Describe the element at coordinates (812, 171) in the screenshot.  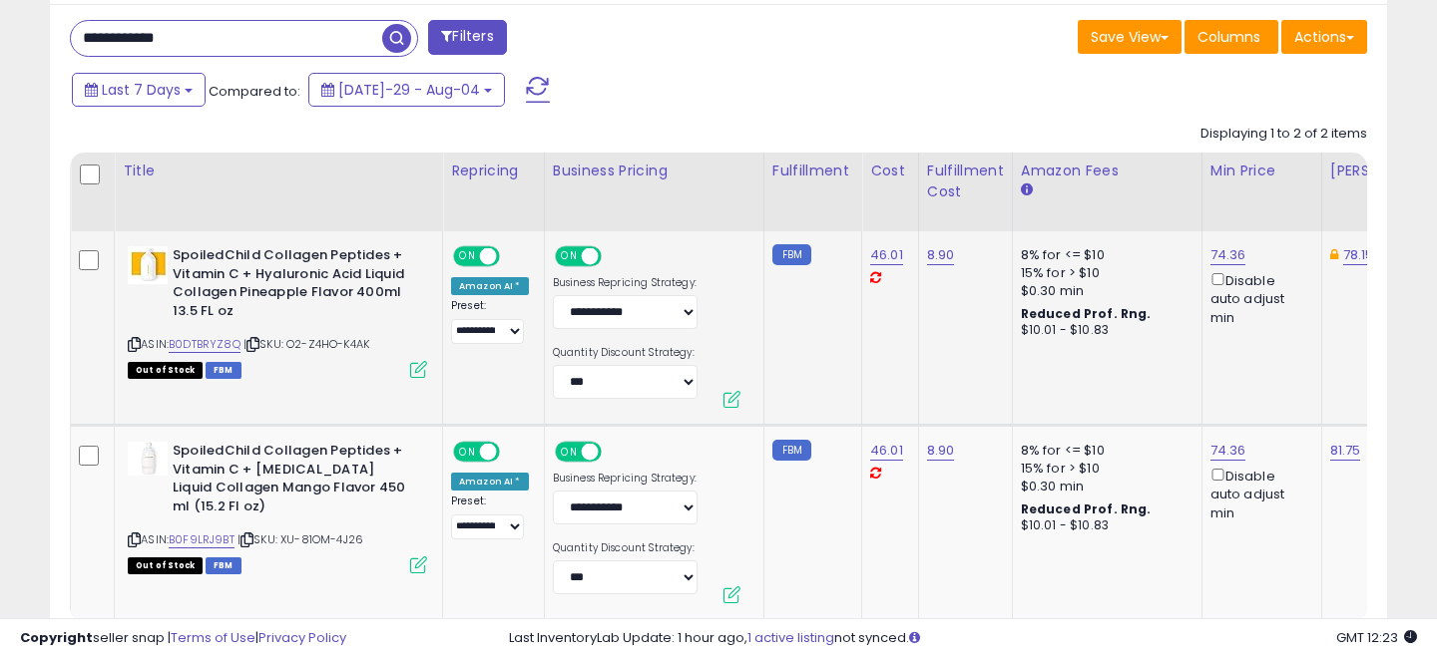
I see `div: Fulfillment` at that location.